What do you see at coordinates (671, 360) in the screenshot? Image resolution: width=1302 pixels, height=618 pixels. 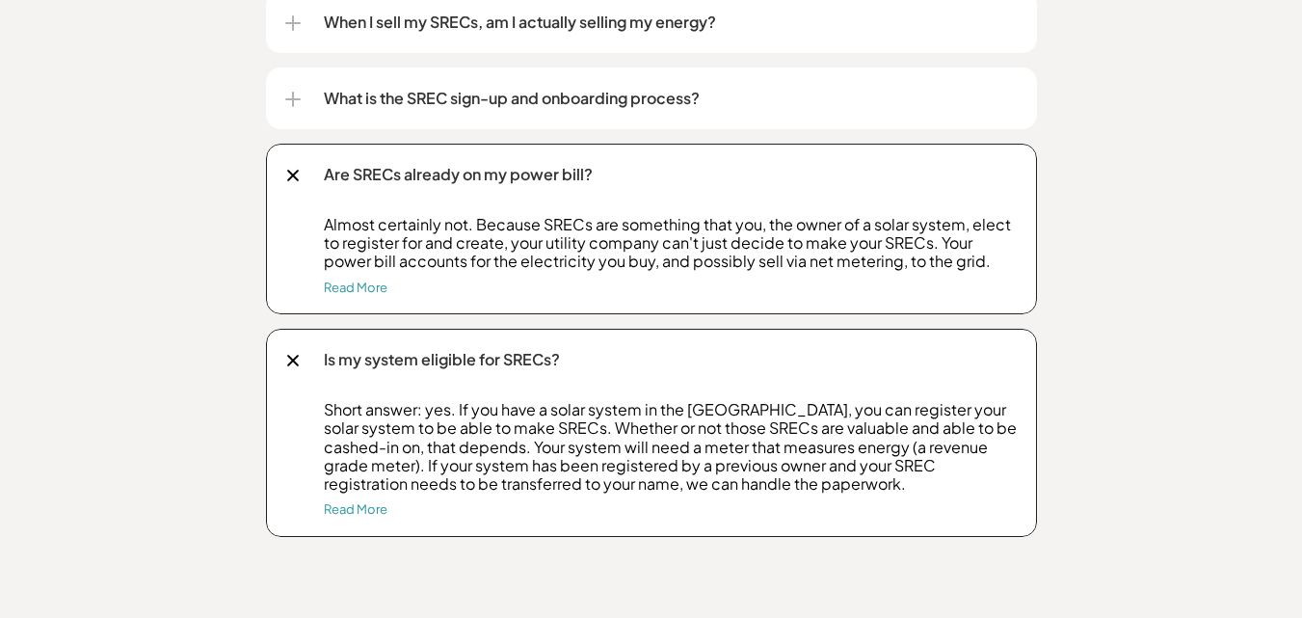 I see `p: Is my system eligible for SRECs?` at bounding box center [671, 360].